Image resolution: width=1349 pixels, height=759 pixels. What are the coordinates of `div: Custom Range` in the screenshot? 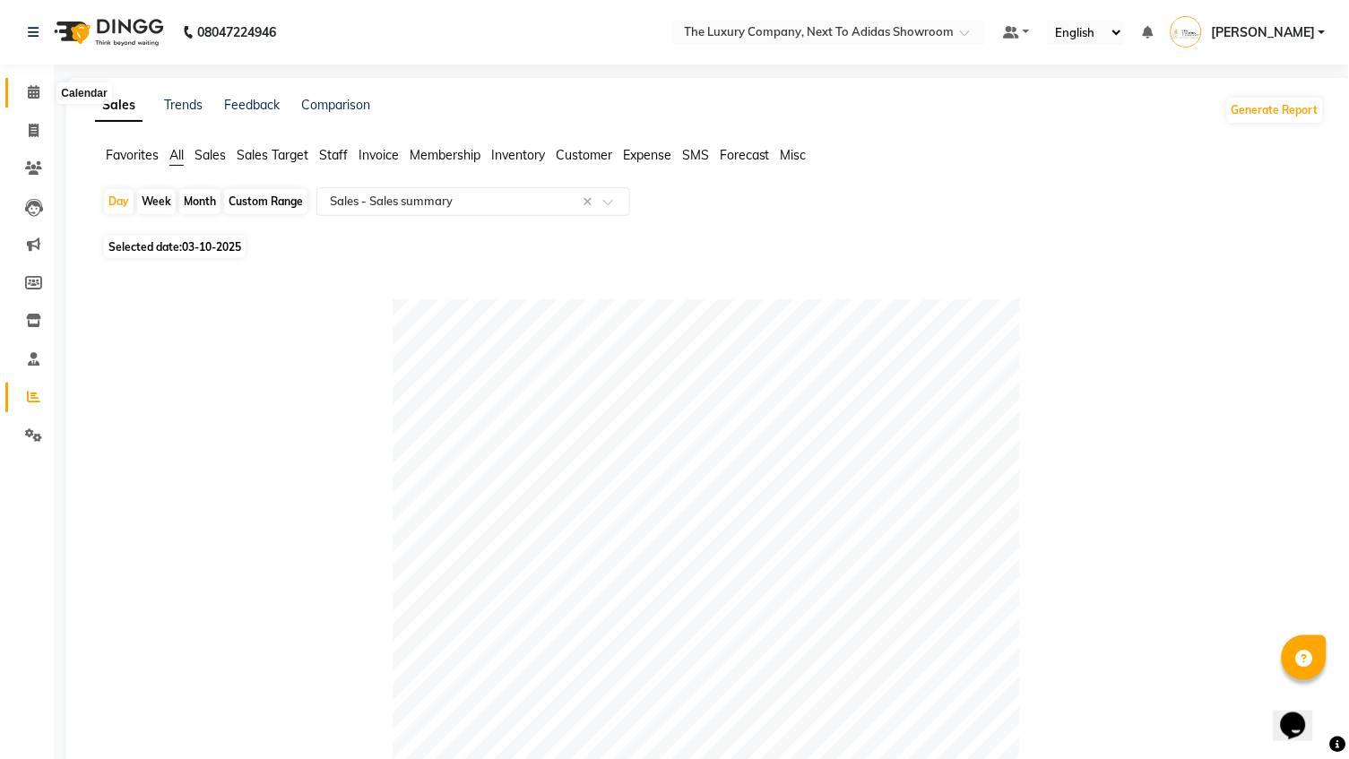 It's located at (265, 202).